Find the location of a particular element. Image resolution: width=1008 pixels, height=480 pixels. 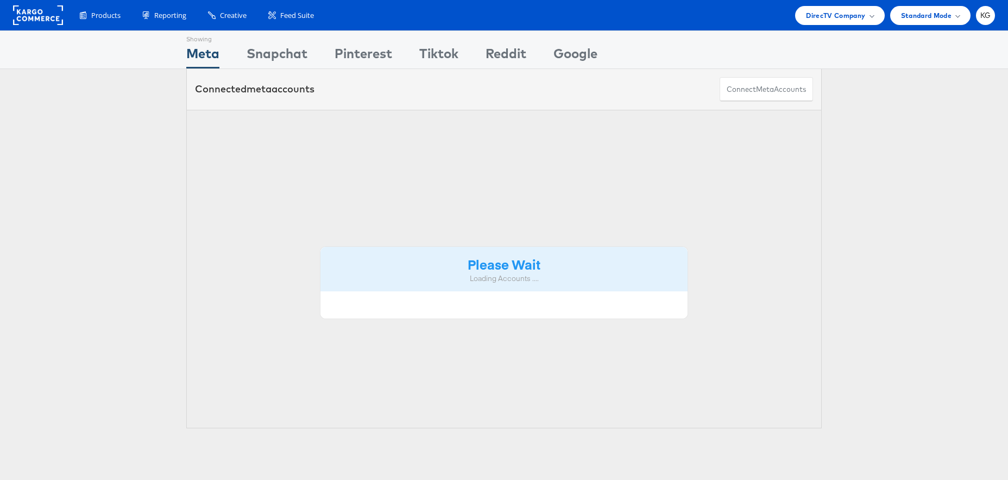

div: Reddit is located at coordinates (506, 56).